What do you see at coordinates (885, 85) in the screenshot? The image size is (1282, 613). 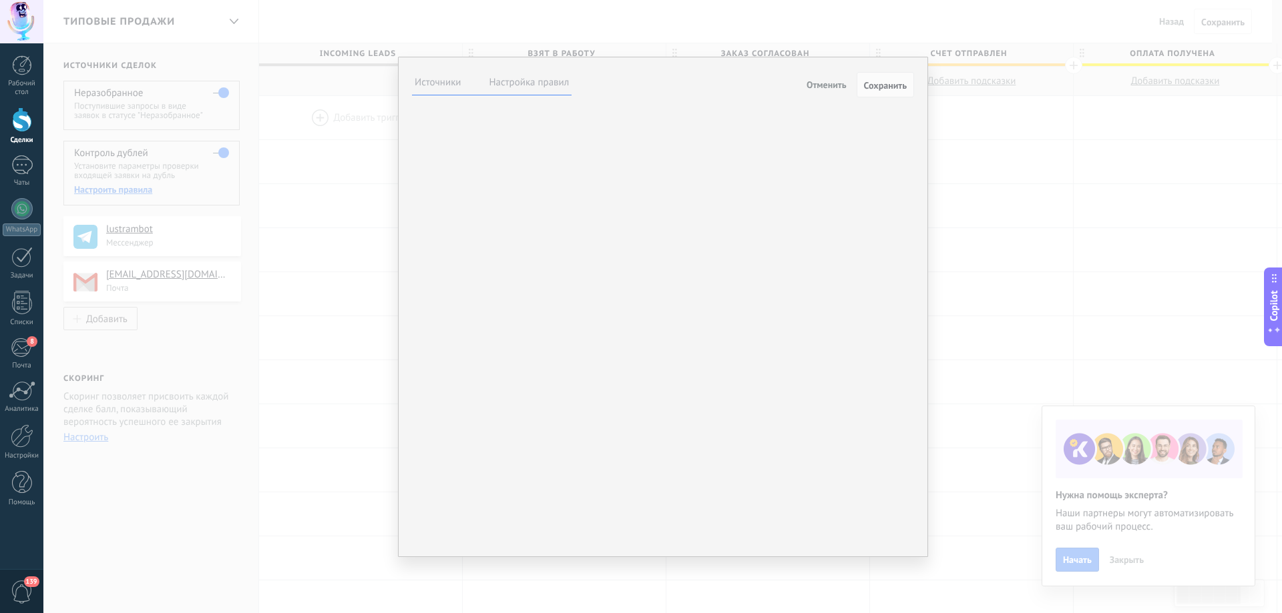 I see `span: Сохранить` at bounding box center [885, 85].